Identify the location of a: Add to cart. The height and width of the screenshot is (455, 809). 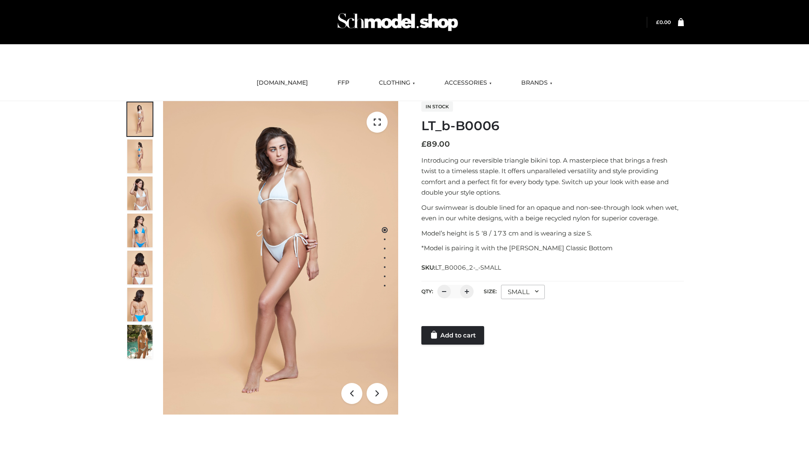
(453, 335).